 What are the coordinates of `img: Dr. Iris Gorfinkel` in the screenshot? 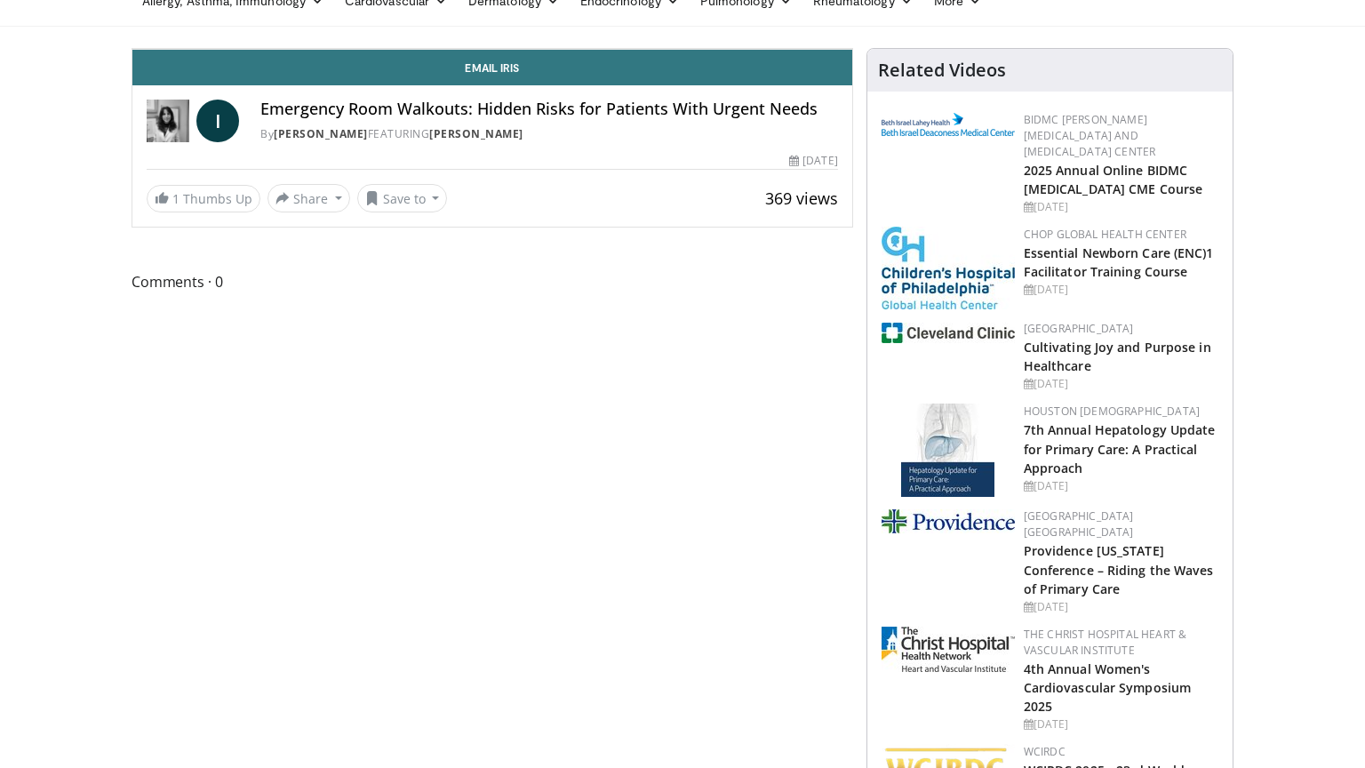 It's located at (168, 121).